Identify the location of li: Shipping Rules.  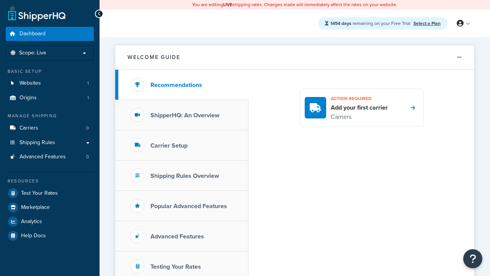
(50, 142).